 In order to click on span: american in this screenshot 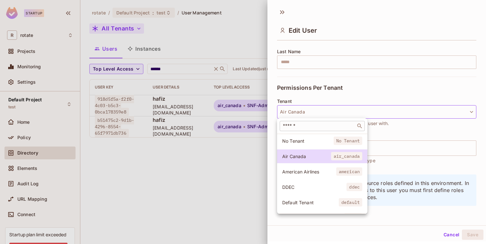, I will do `click(349, 172)`.